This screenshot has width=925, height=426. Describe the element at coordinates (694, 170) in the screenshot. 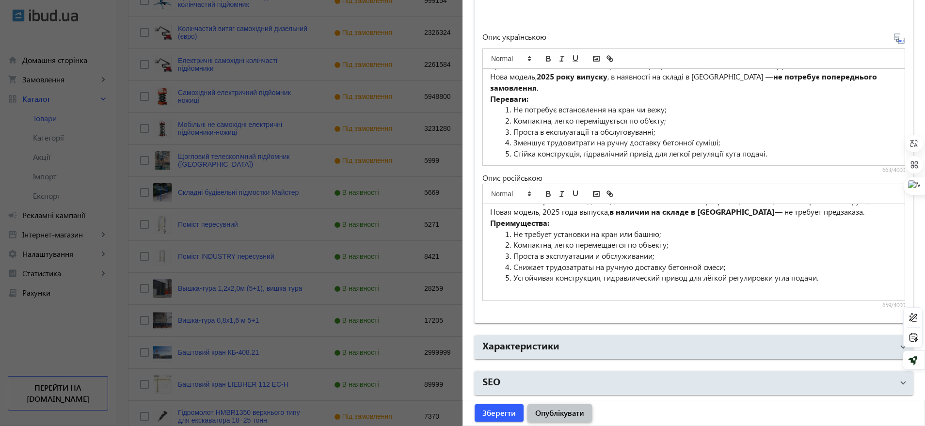

I see `div: 663/4000` at that location.